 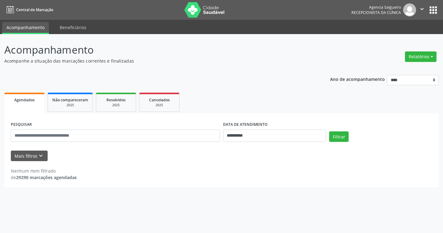 What do you see at coordinates (21, 124) in the screenshot?
I see `label: PESQUISAR` at bounding box center [21, 124].